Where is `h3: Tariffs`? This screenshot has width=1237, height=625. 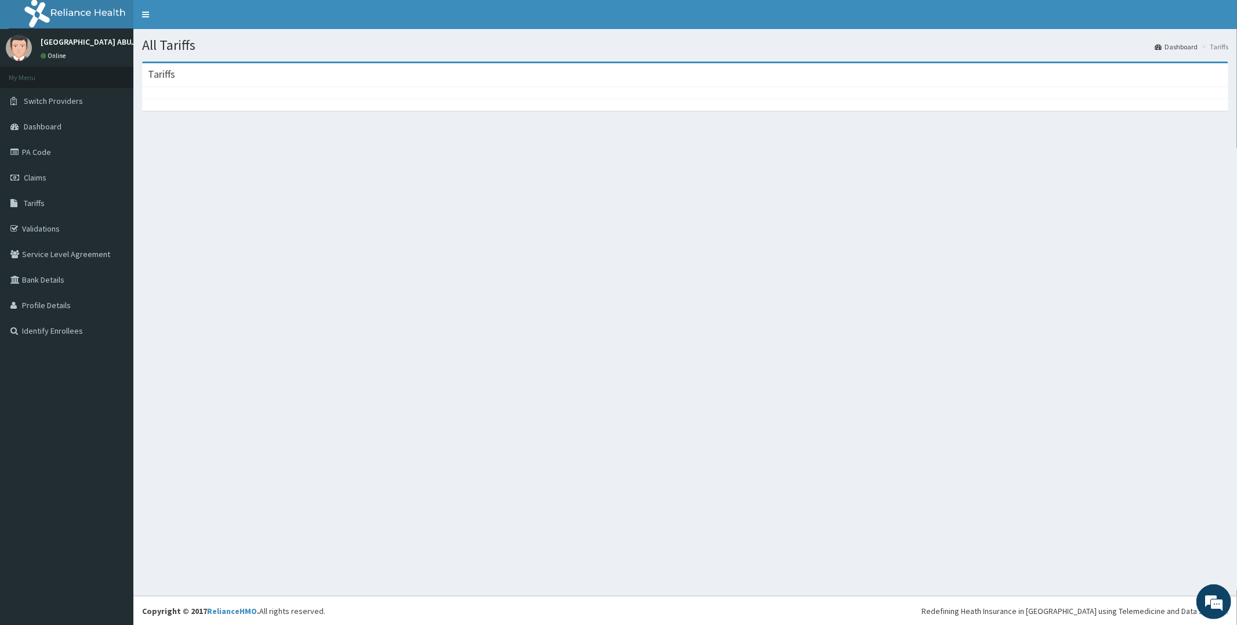
h3: Tariffs is located at coordinates (161, 74).